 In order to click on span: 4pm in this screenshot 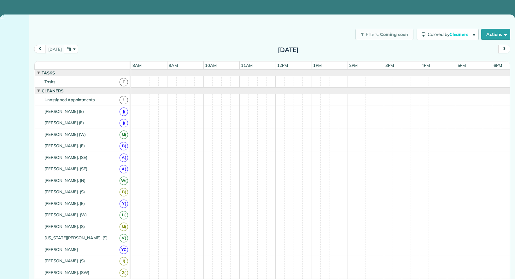, I will do `click(425, 65)`.